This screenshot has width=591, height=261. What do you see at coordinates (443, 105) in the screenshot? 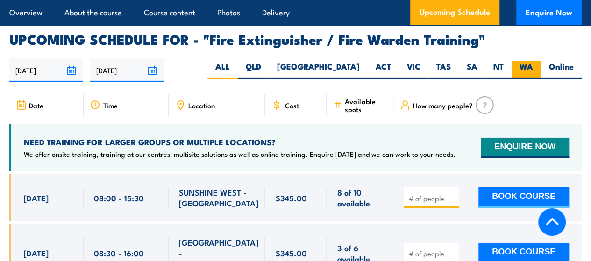
I see `span: How many people?` at bounding box center [443, 105].